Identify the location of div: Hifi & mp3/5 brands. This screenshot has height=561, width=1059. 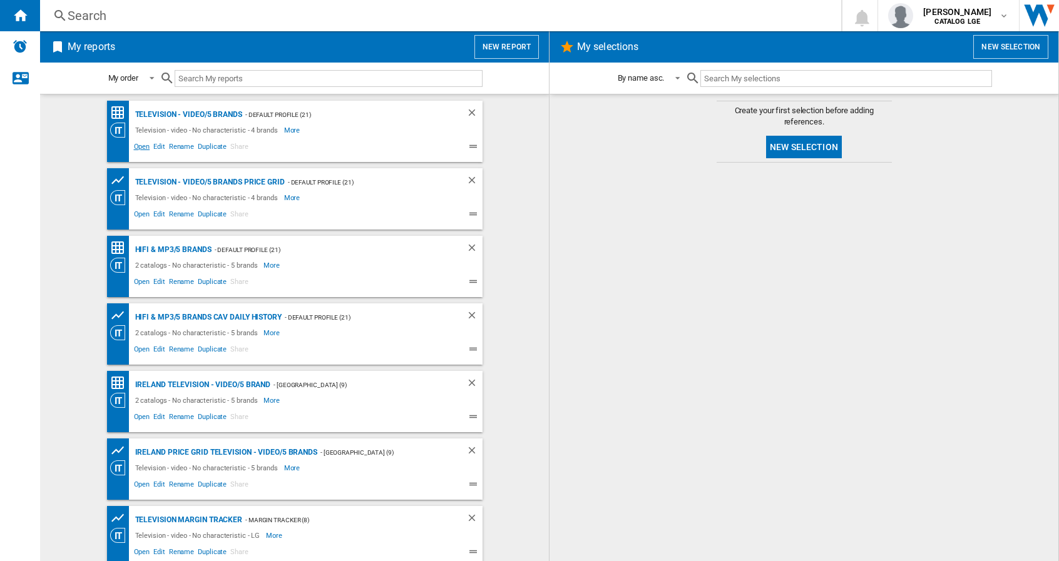
(171, 250).